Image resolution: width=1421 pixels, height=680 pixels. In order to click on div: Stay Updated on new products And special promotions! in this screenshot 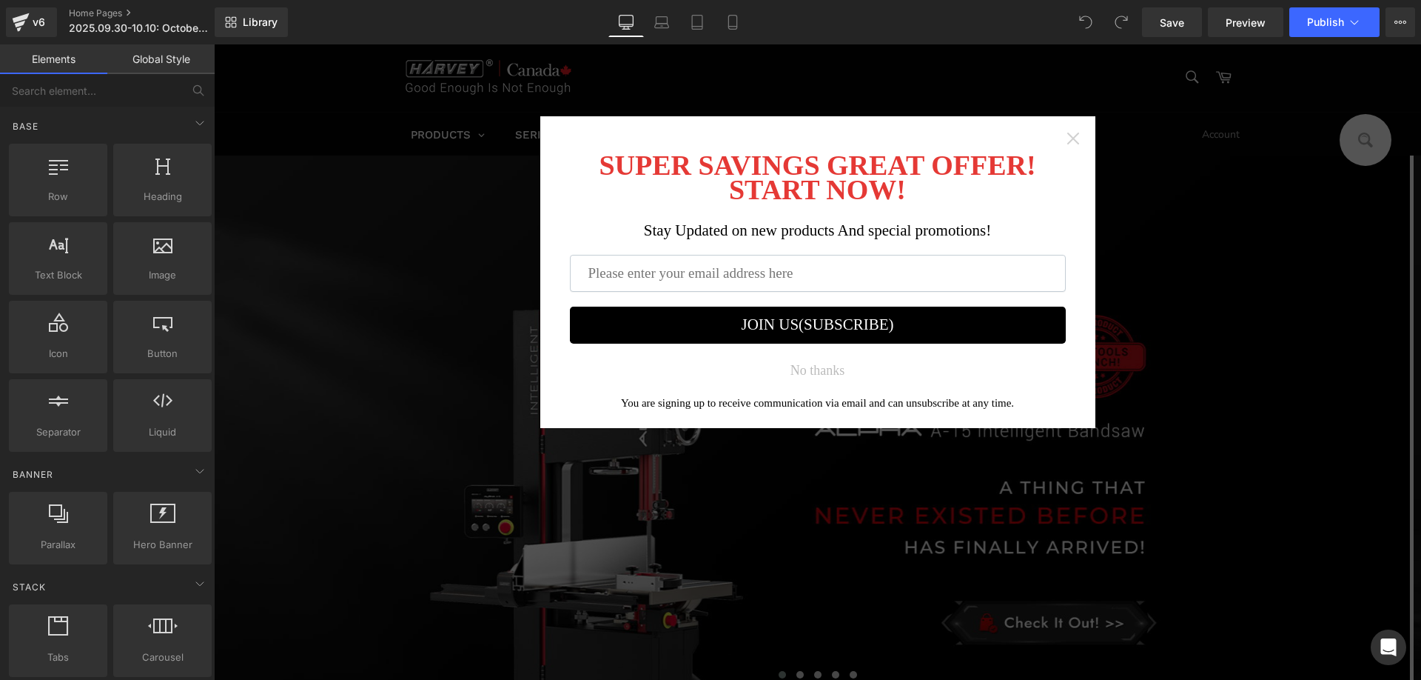, I will do `click(604, 186)`.